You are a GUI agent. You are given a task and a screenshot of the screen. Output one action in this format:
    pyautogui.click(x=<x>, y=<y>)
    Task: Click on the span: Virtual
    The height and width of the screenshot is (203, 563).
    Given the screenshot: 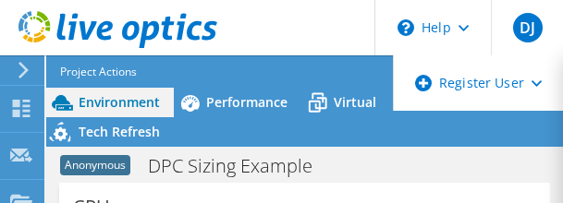 What is the action you would take?
    pyautogui.click(x=355, y=102)
    